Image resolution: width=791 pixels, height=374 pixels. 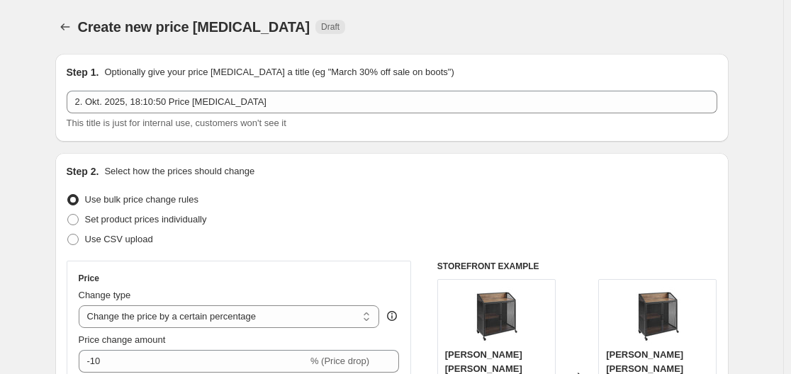 I want to click on h2: Step 1., so click(x=83, y=72).